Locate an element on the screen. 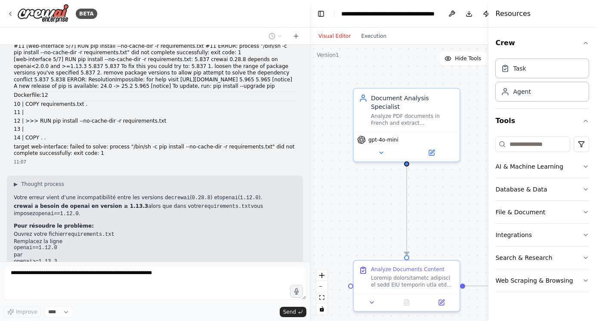  div: Agent is located at coordinates (522, 92).